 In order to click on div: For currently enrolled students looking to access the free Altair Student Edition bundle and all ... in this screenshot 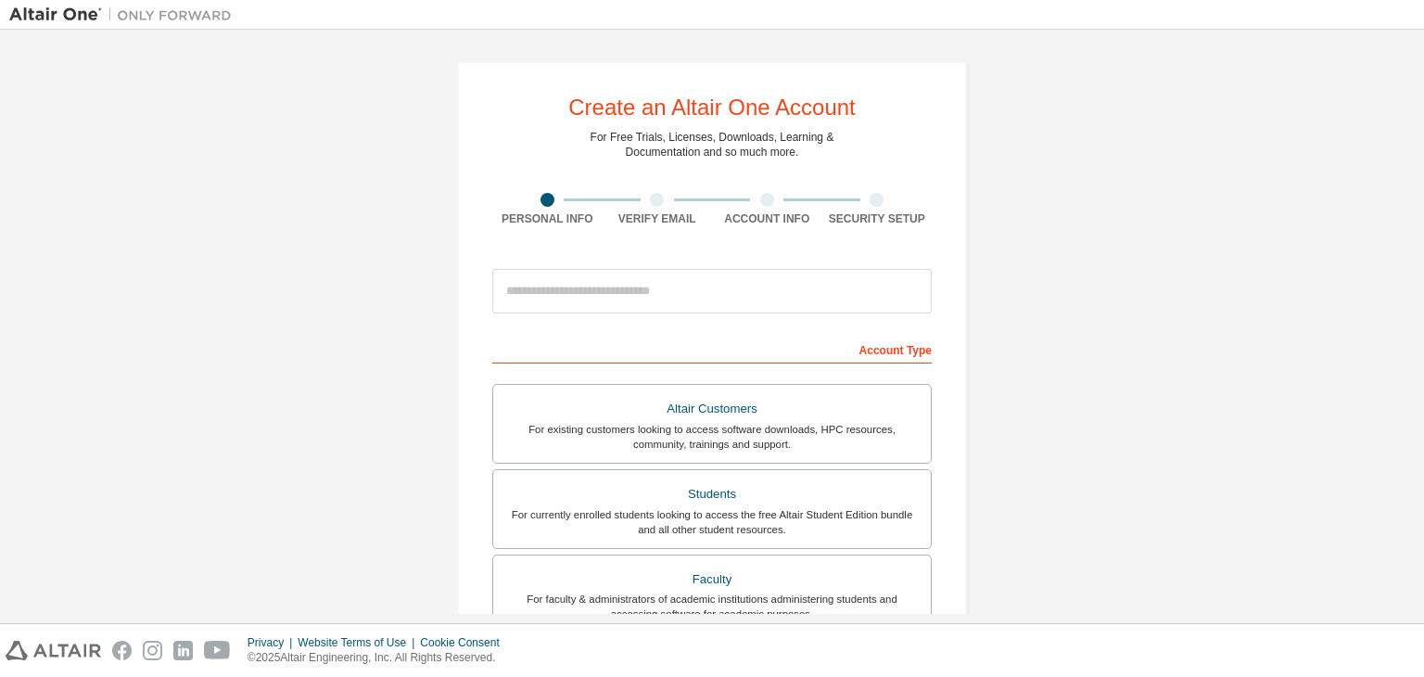, I will do `click(712, 522)`.